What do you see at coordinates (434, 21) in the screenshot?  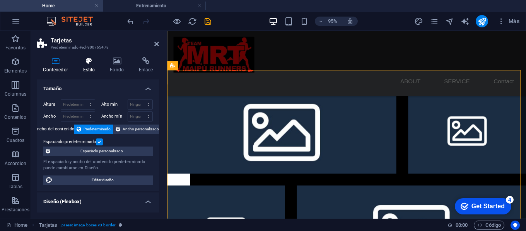 I see `i: Páginas (Ctrl+Alt+S)` at bounding box center [434, 21].